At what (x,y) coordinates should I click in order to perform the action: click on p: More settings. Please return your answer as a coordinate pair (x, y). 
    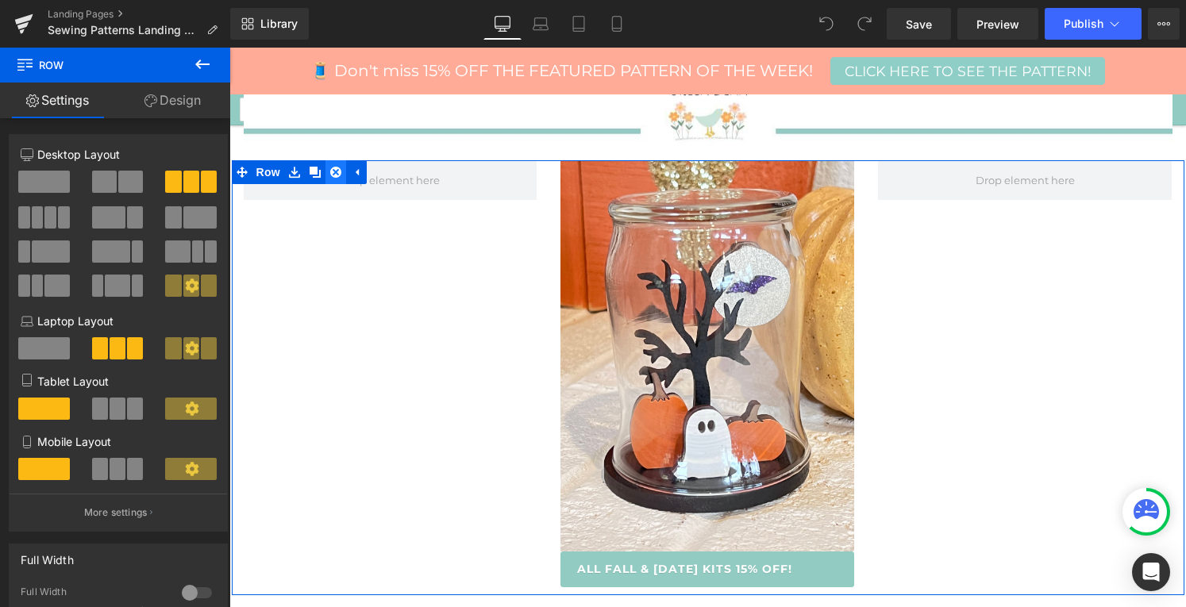
    Looking at the image, I should click on (116, 513).